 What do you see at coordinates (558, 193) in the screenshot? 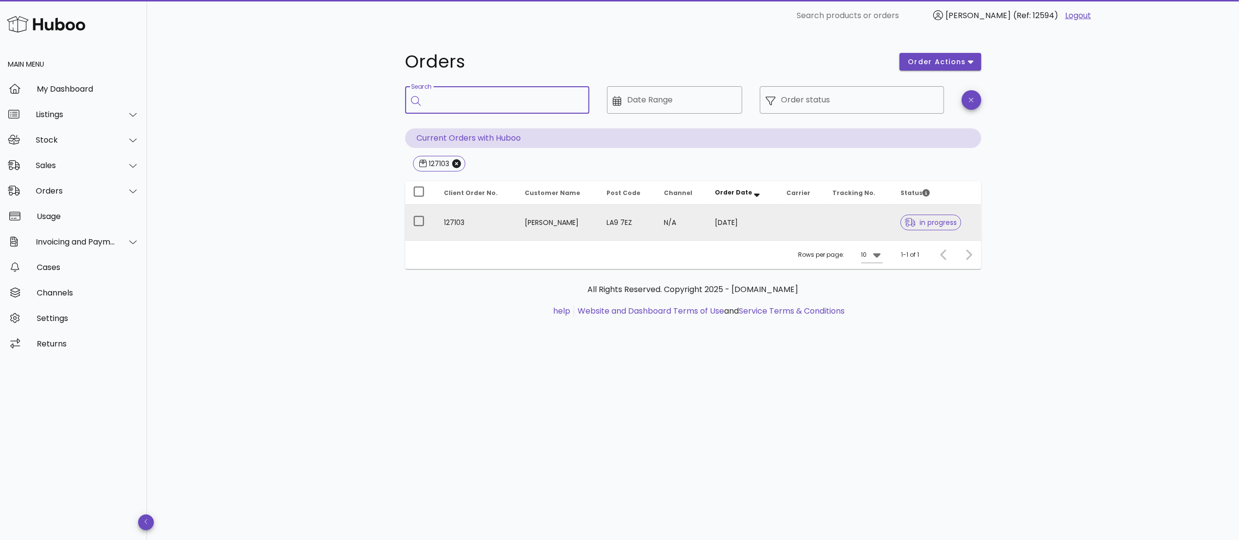
I see `th: Customer Name` at bounding box center [558, 193].